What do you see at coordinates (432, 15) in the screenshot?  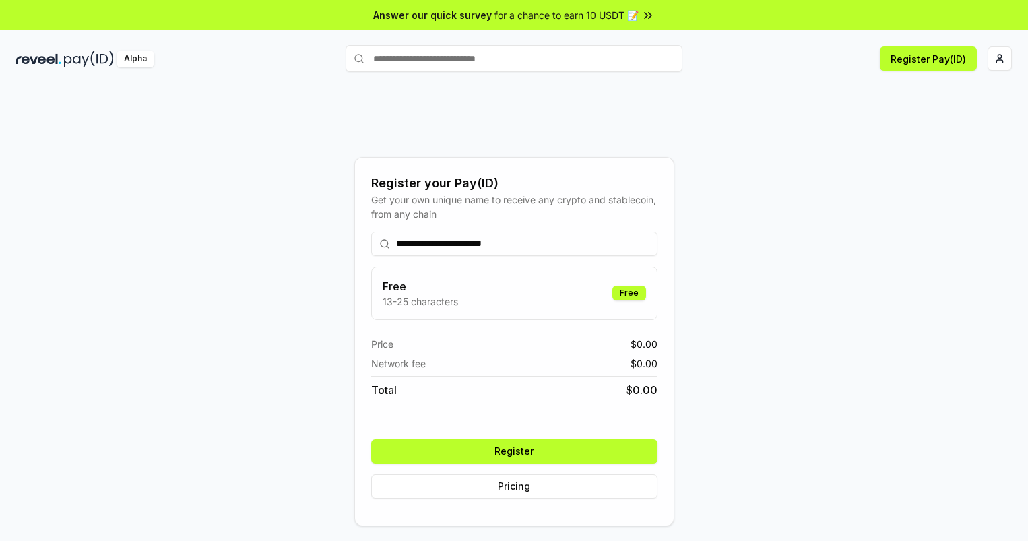 I see `span: Answer our quick survey` at bounding box center [432, 15].